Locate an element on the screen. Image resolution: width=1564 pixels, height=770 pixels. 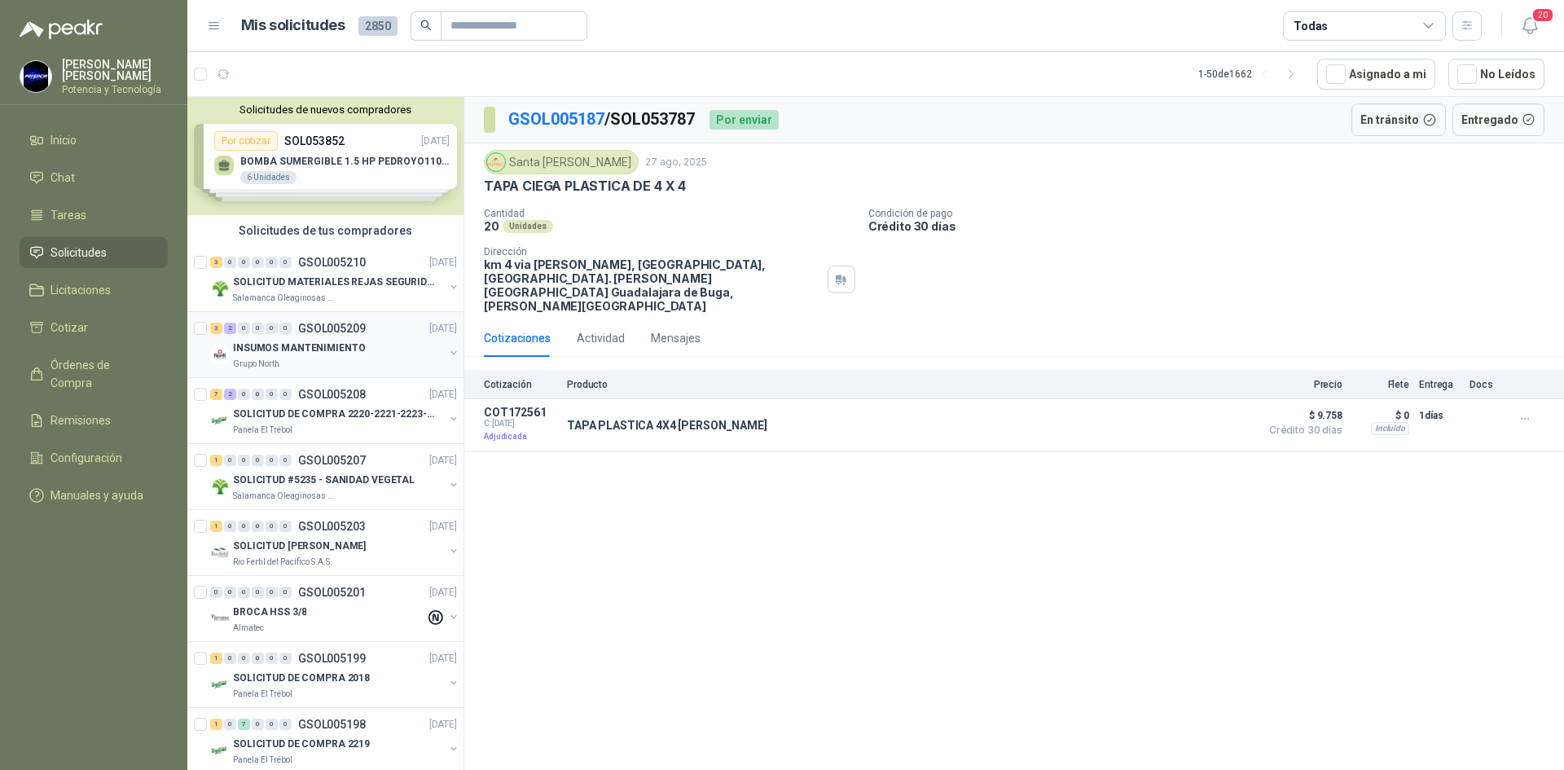
a: Cotizar is located at coordinates (94, 328).